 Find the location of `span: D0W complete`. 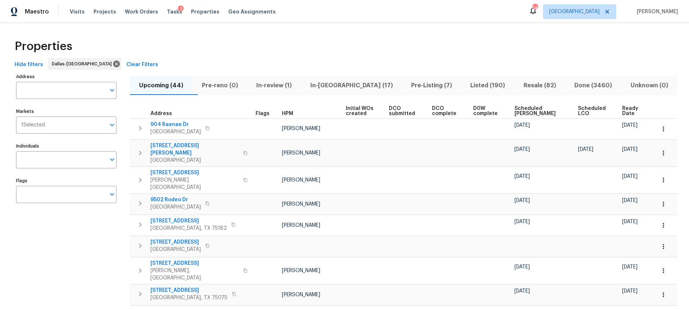

span: D0W complete is located at coordinates (488, 111).